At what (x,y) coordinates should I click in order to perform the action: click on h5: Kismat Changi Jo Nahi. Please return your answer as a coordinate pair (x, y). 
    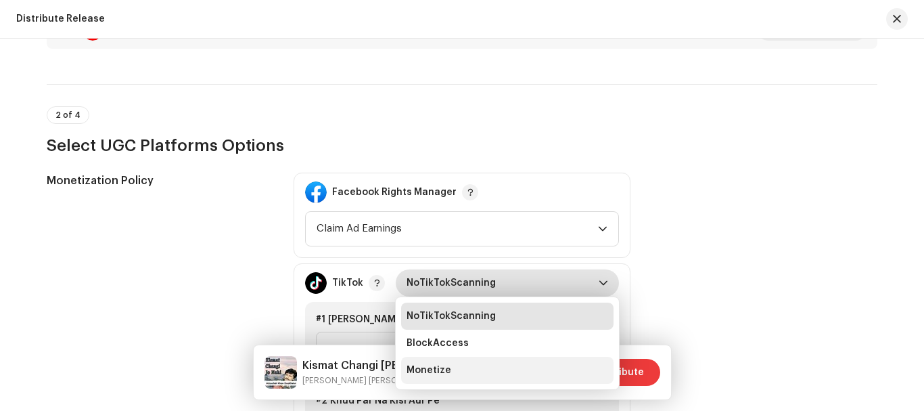
    Looking at the image, I should click on (384, 365).